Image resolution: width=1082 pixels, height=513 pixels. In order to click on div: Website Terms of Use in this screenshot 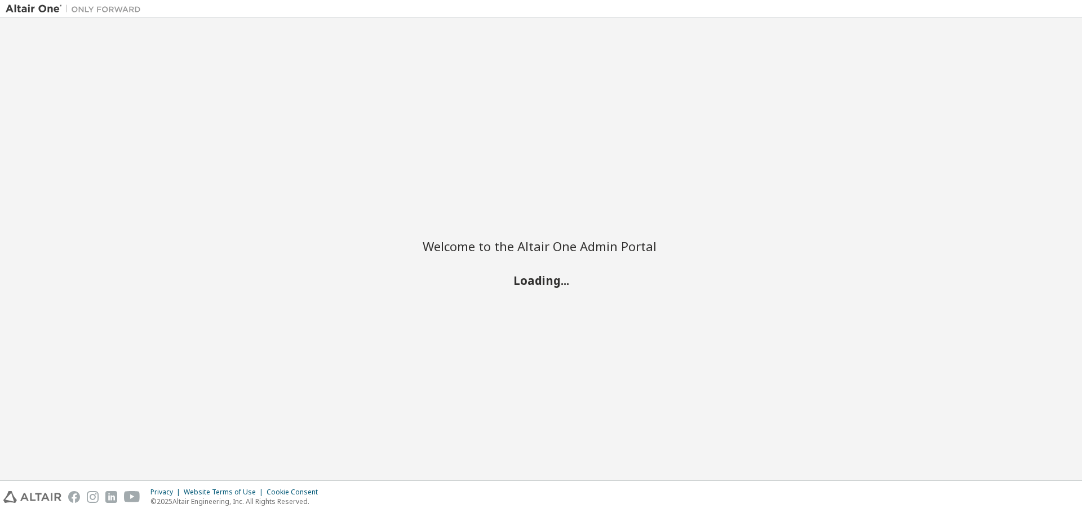, I will do `click(225, 492)`.